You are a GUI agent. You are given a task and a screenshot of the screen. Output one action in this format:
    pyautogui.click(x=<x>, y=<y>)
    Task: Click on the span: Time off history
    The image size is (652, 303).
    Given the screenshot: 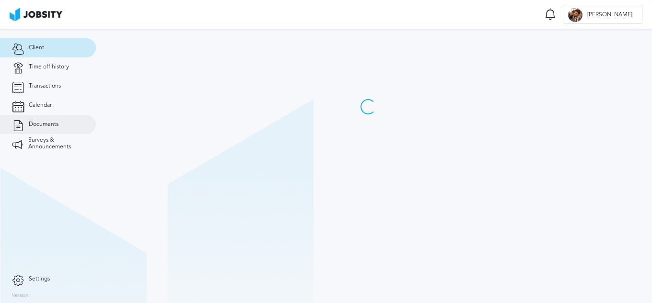 What is the action you would take?
    pyautogui.click(x=49, y=67)
    